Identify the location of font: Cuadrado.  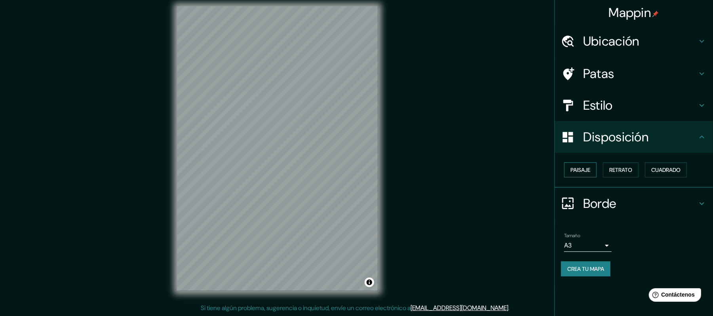
(666, 170).